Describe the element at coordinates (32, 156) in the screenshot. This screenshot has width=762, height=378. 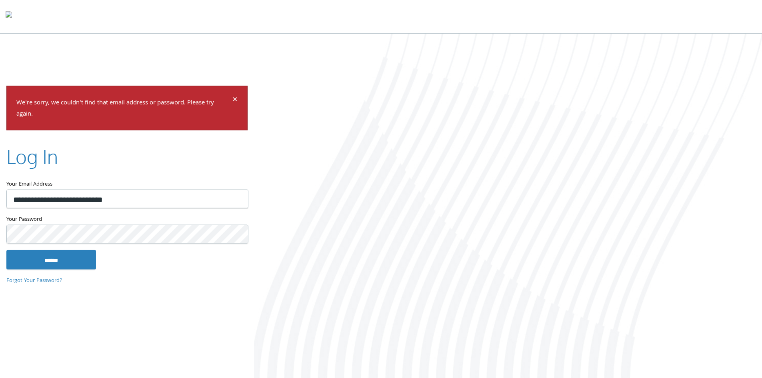
I see `h2: Log In` at that location.